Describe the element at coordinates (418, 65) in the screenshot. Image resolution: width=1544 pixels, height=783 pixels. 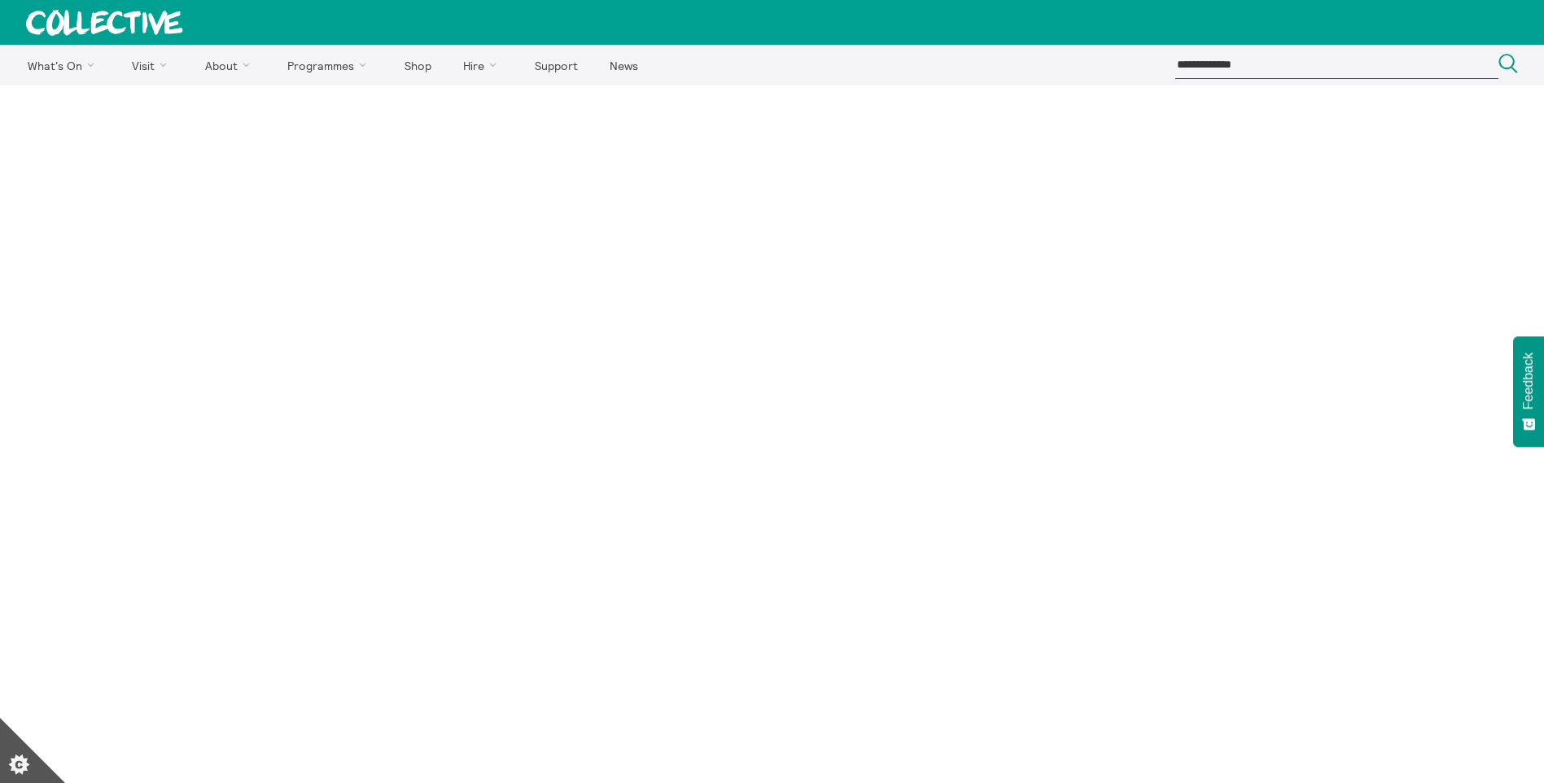
I see `a: Shop` at that location.